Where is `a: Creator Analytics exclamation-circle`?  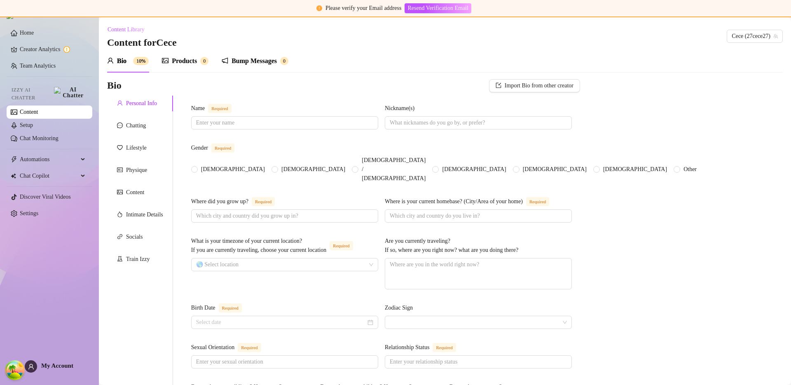
a: Creator Analytics exclamation-circle is located at coordinates (53, 49).